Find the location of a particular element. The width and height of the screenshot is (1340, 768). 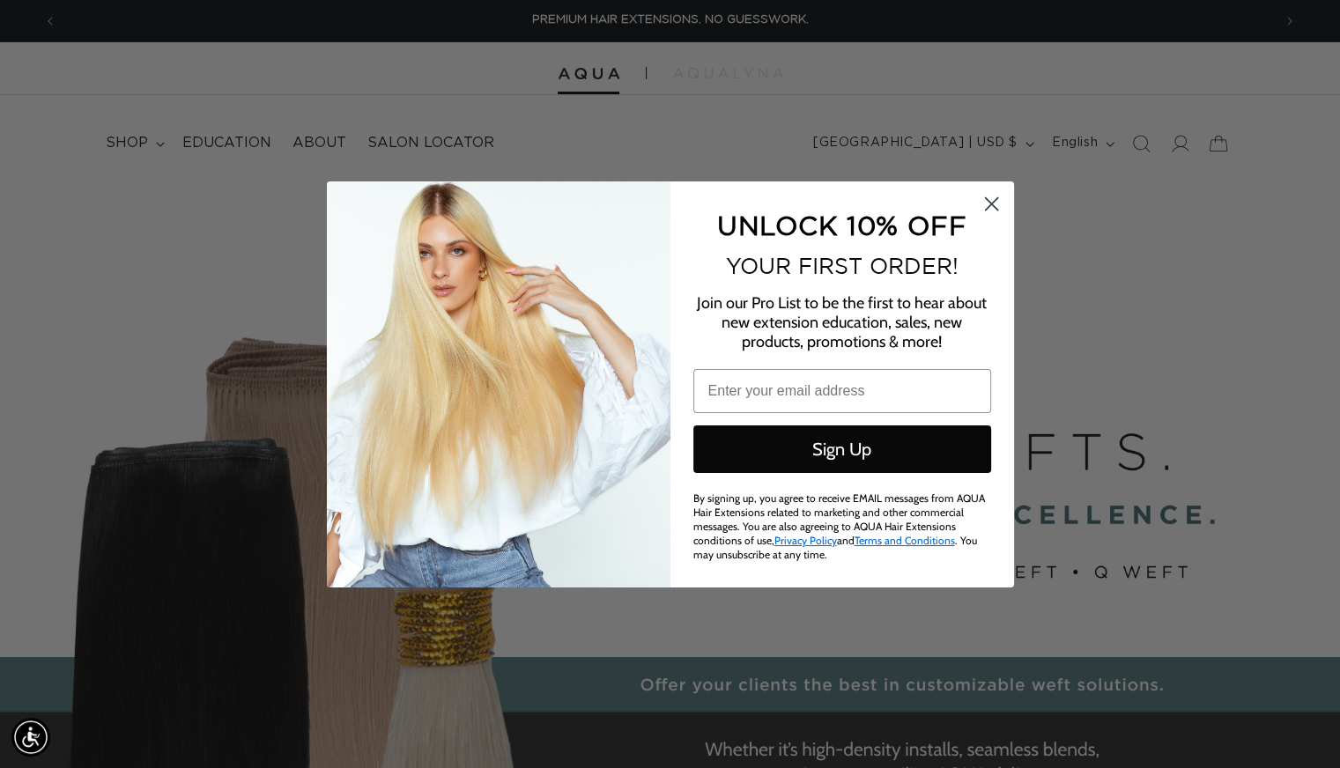

input: Enter your email address is located at coordinates (842, 391).